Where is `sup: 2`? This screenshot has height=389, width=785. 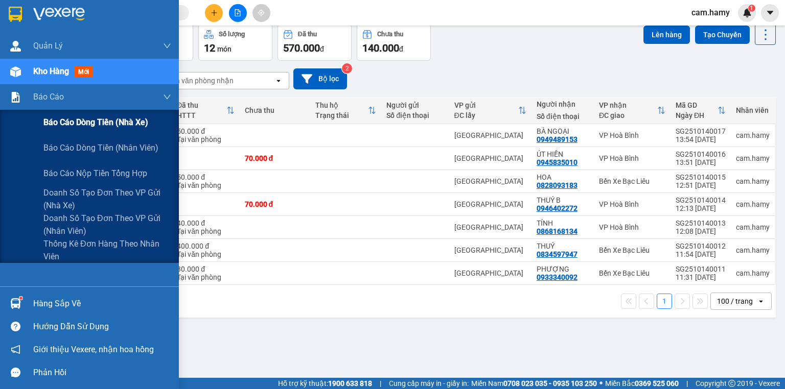 sup: 2 is located at coordinates (347, 68).